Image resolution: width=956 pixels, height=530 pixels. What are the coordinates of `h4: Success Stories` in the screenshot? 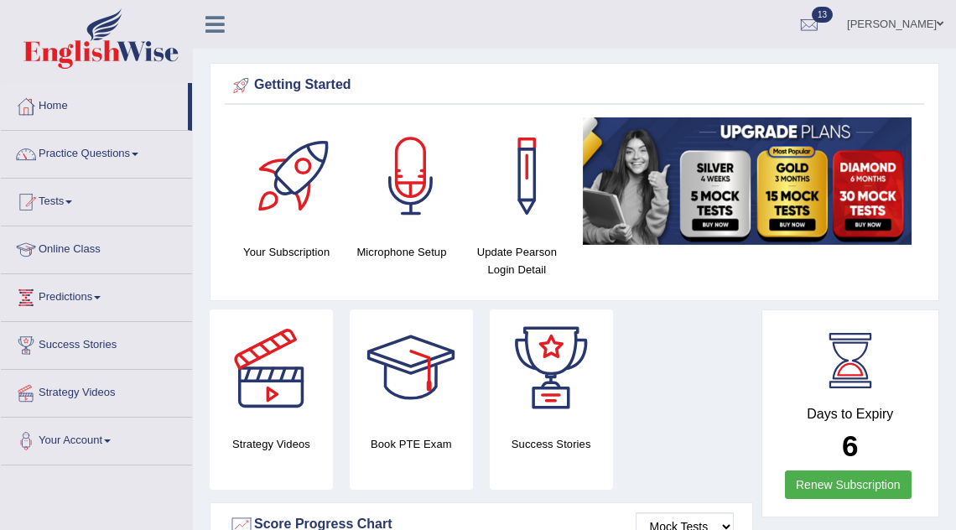 It's located at (551, 444).